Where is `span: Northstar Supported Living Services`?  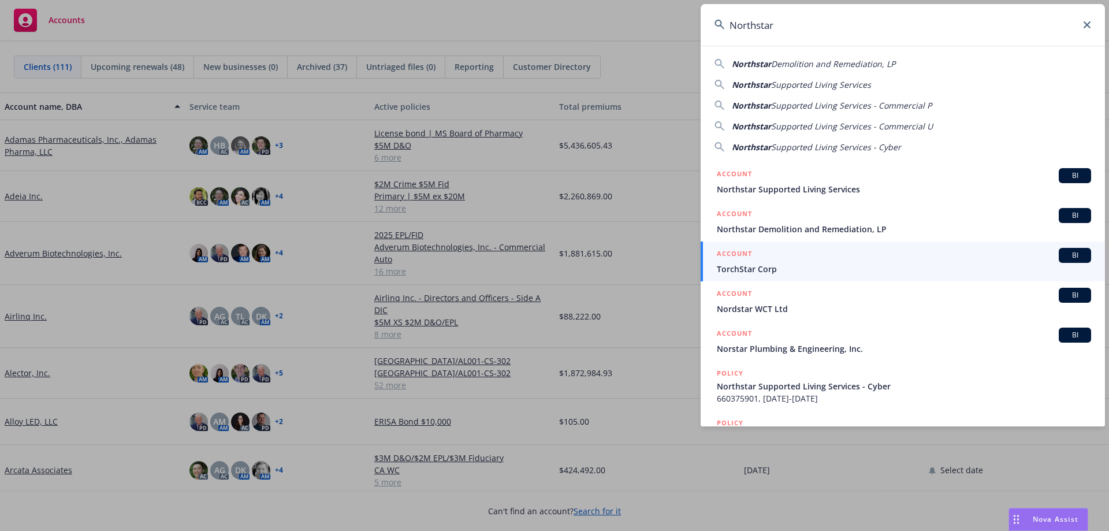 span: Northstar Supported Living Services is located at coordinates (904, 189).